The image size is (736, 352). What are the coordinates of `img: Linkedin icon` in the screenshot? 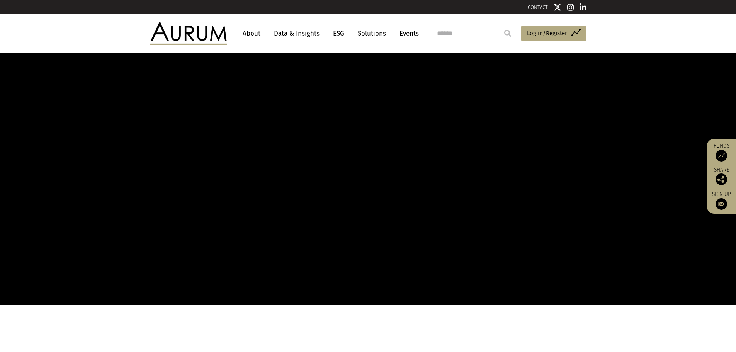 It's located at (583, 7).